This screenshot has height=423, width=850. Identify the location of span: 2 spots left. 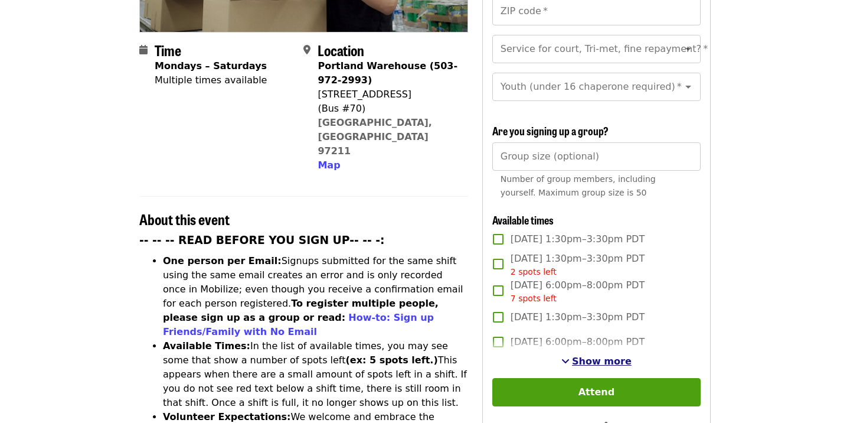
(534, 272).